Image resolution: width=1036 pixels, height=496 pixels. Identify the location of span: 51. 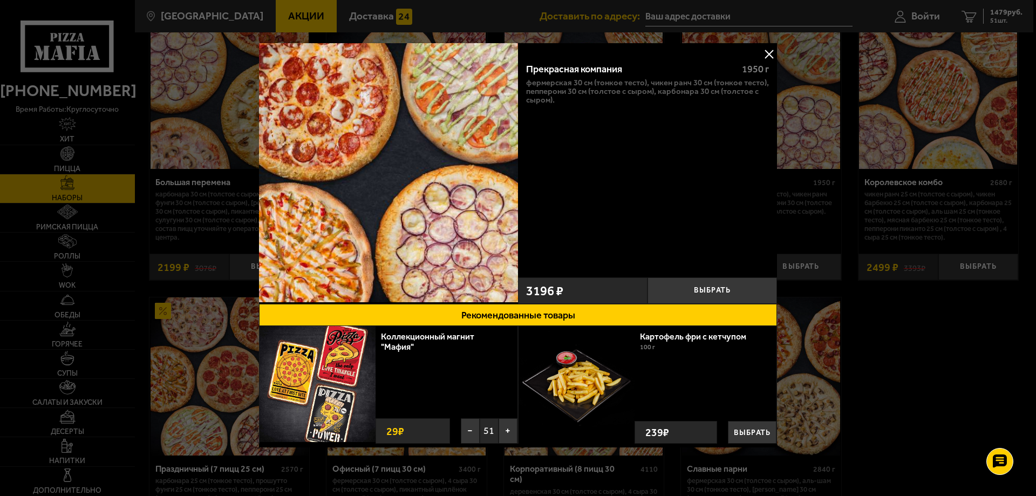
(489, 431).